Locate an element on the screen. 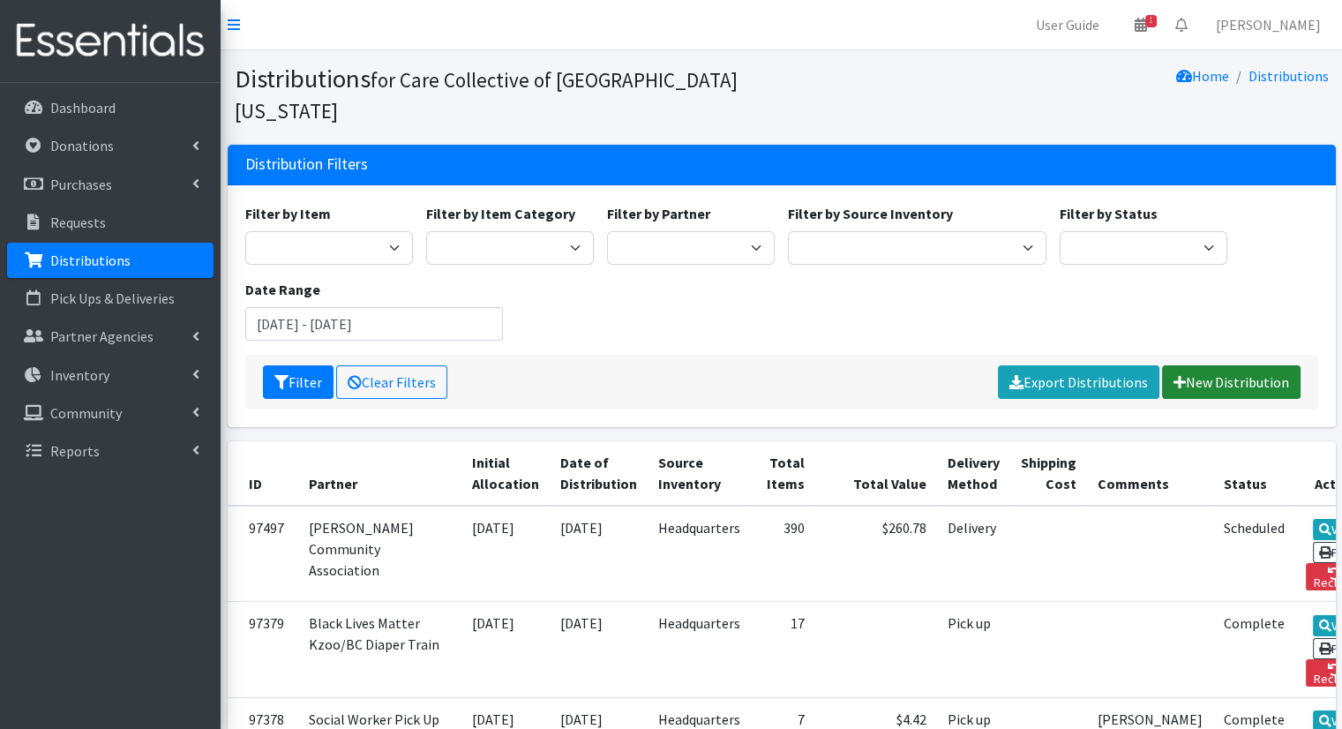 The width and height of the screenshot is (1342, 729). a: Clear Filters is located at coordinates (392, 382).